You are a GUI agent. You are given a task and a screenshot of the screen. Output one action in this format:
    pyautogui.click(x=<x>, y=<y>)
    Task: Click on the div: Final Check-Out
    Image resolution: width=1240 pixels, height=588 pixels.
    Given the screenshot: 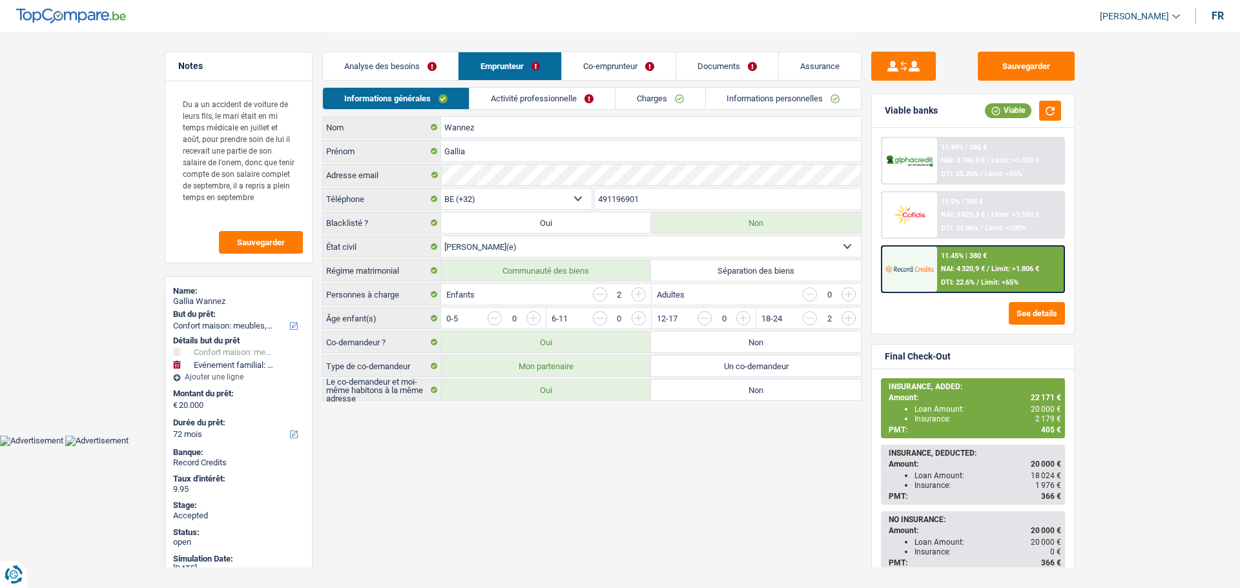 What is the action you would take?
    pyautogui.click(x=918, y=356)
    